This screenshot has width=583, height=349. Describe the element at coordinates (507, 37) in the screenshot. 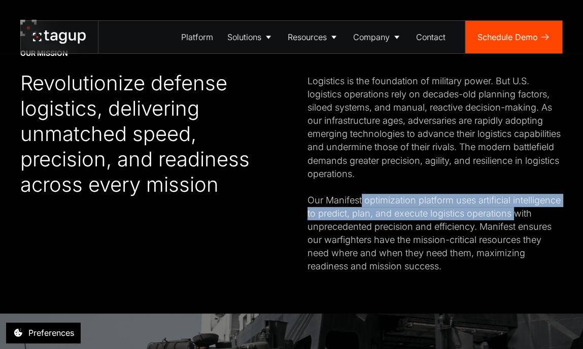

I see `div: Schedule Demo` at that location.